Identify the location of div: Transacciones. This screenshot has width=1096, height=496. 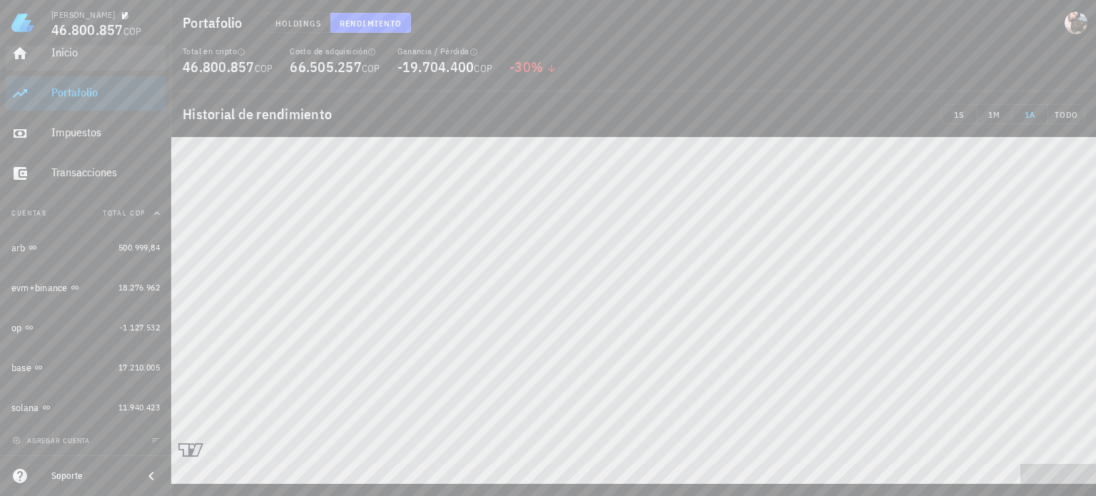
(106, 172).